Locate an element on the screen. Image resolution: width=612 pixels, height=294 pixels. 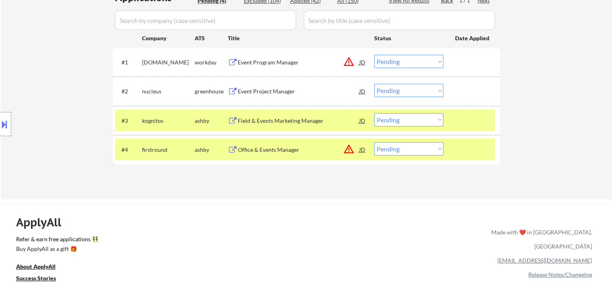
div: Status is located at coordinates (409, 38).